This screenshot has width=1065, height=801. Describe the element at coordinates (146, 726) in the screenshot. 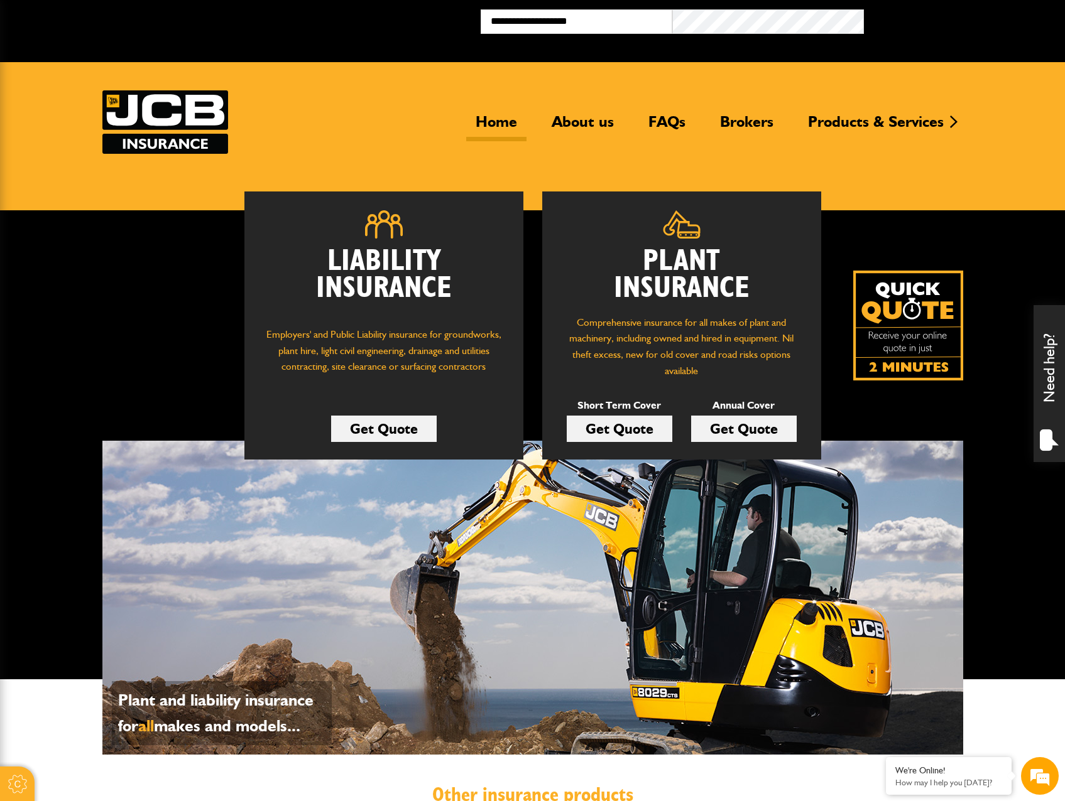

I see `span: all` at that location.